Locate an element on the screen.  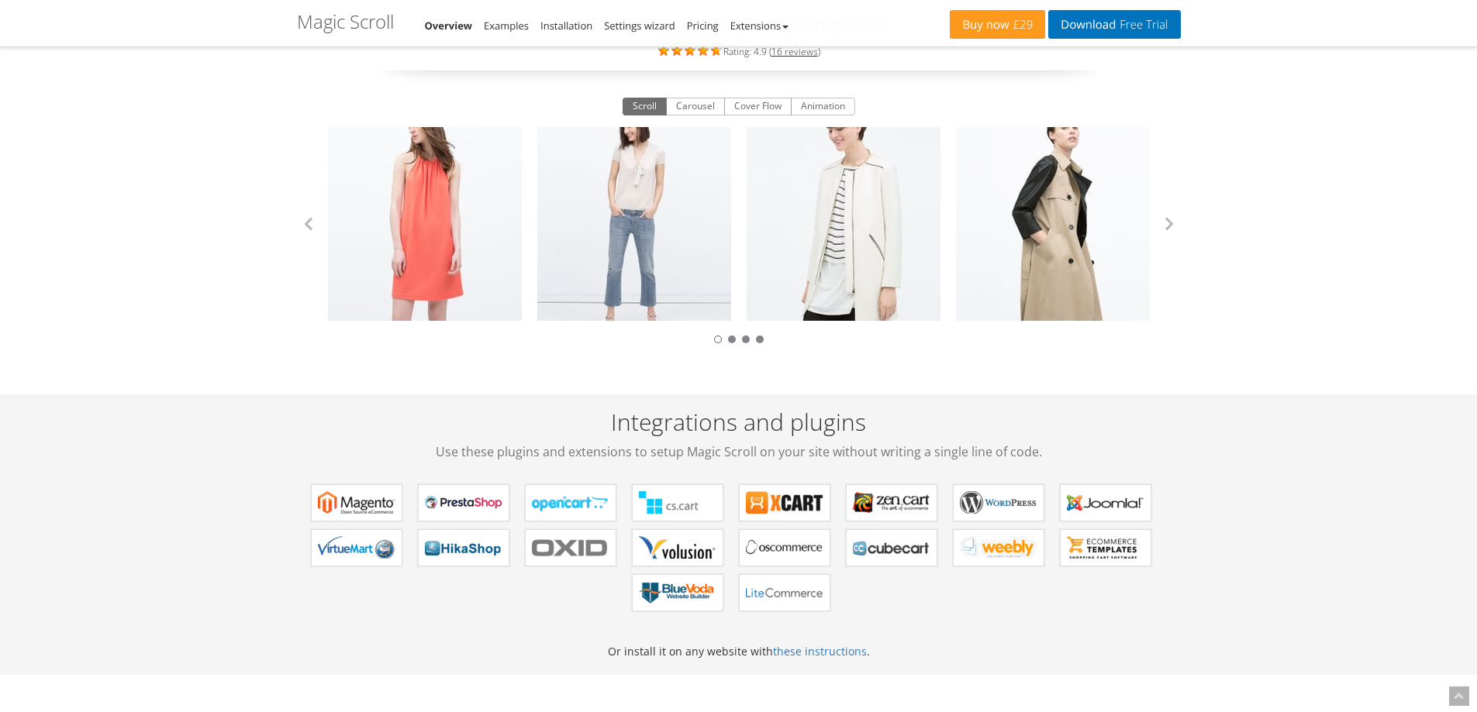
a: Settings wizard is located at coordinates (640, 26).